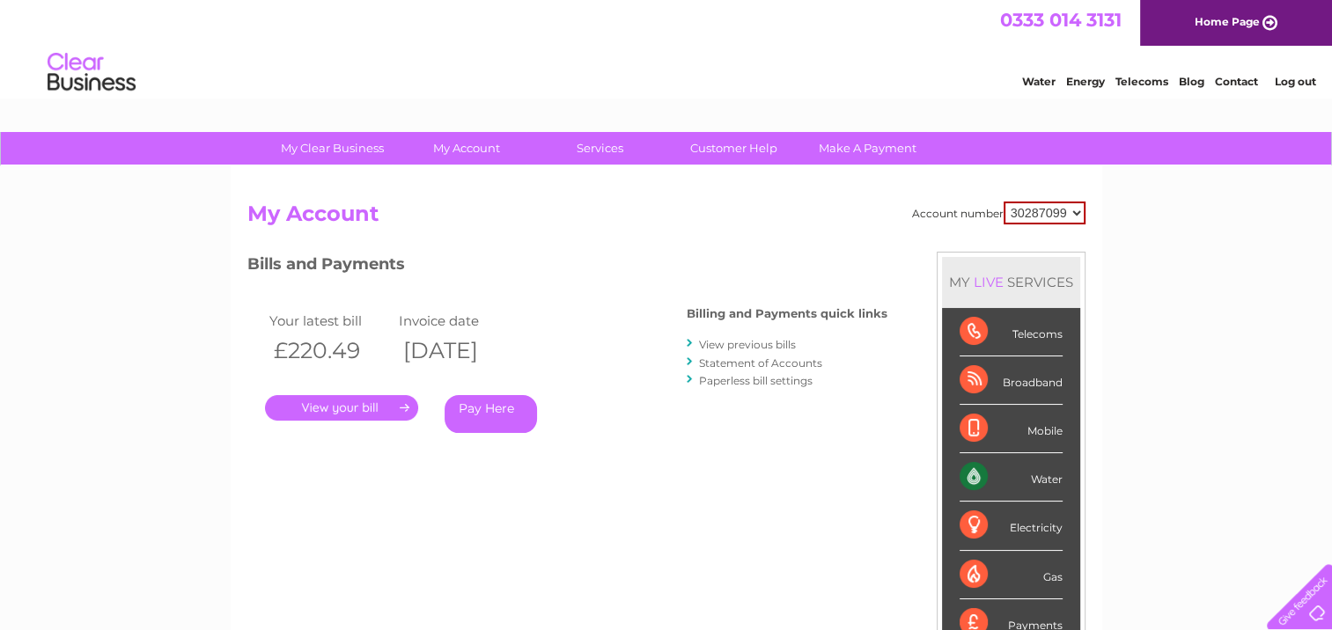  I want to click on a: My Clear Business, so click(332, 148).